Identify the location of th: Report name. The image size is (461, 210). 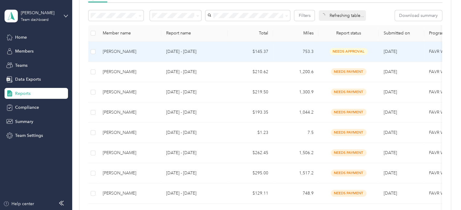
(195, 33).